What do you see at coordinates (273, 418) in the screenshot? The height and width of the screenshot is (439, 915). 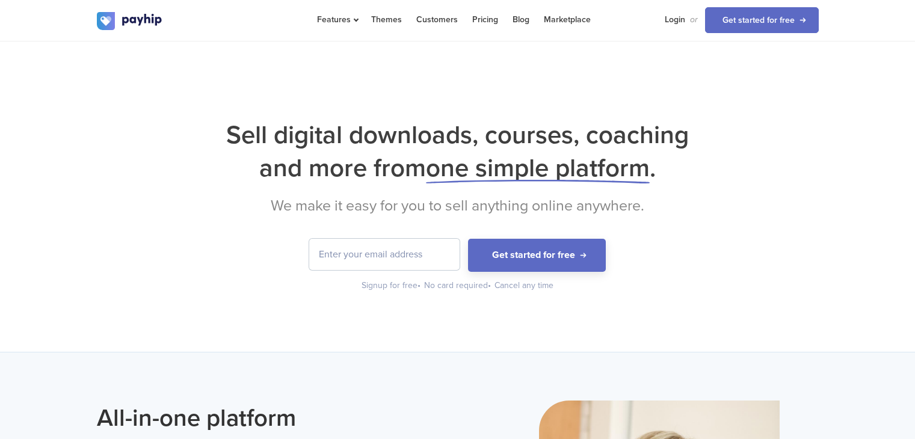 I see `h2: All-in-one platform` at bounding box center [273, 418].